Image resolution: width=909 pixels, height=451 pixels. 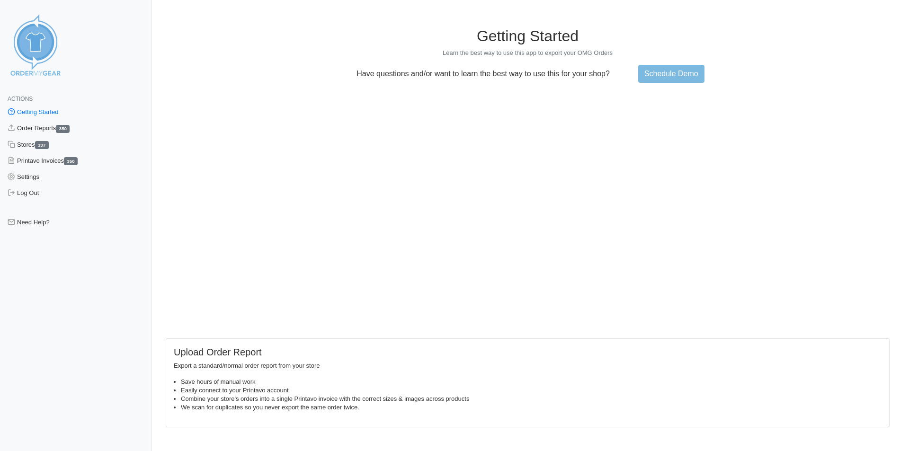 What do you see at coordinates (531, 407) in the screenshot?
I see `li: We scan for duplicates so you never export the same order twice.` at bounding box center [531, 407].